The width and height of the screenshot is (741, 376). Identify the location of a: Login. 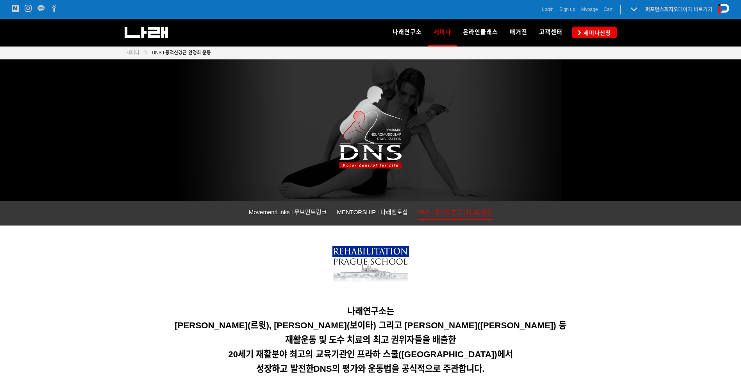
(548, 9).